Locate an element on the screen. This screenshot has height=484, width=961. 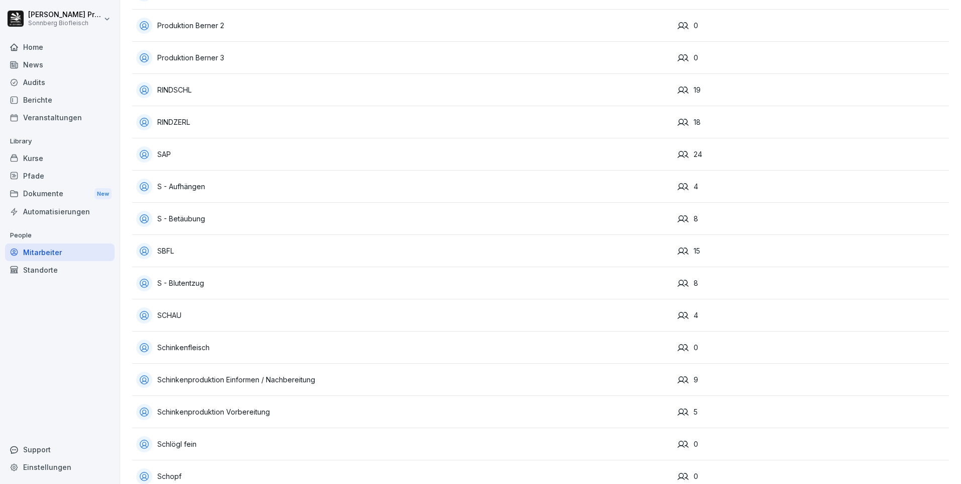
div: S - Betäubung is located at coordinates (403, 219).